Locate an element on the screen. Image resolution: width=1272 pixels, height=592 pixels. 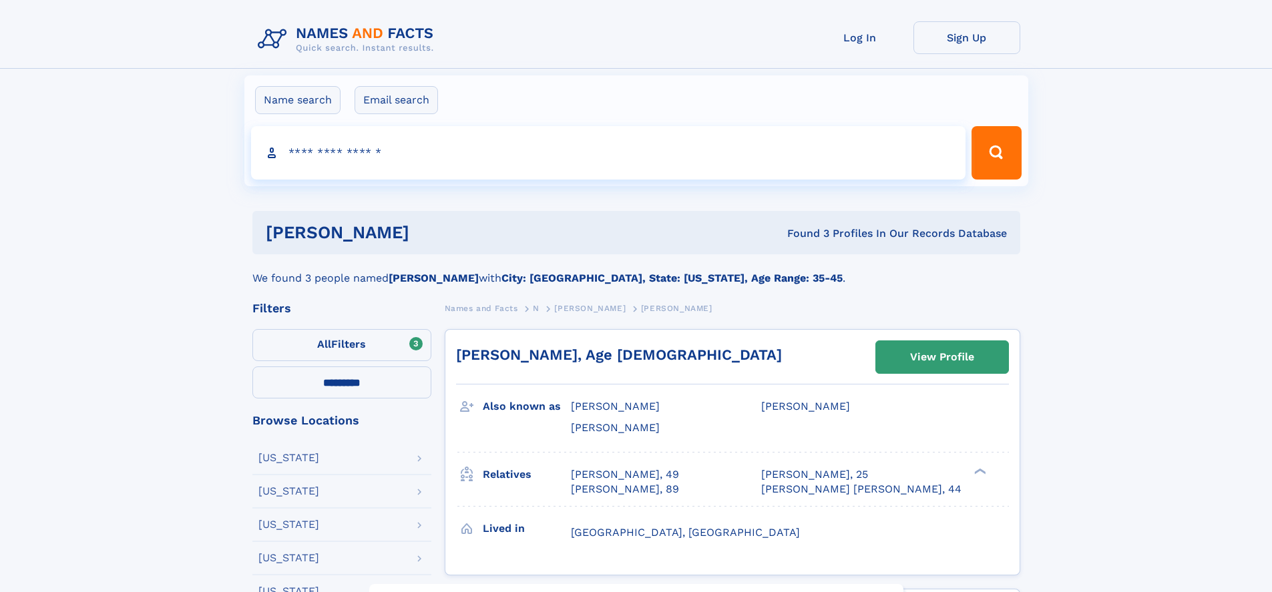
div: Found 3 Profiles In Our Records Database is located at coordinates (803, 234).